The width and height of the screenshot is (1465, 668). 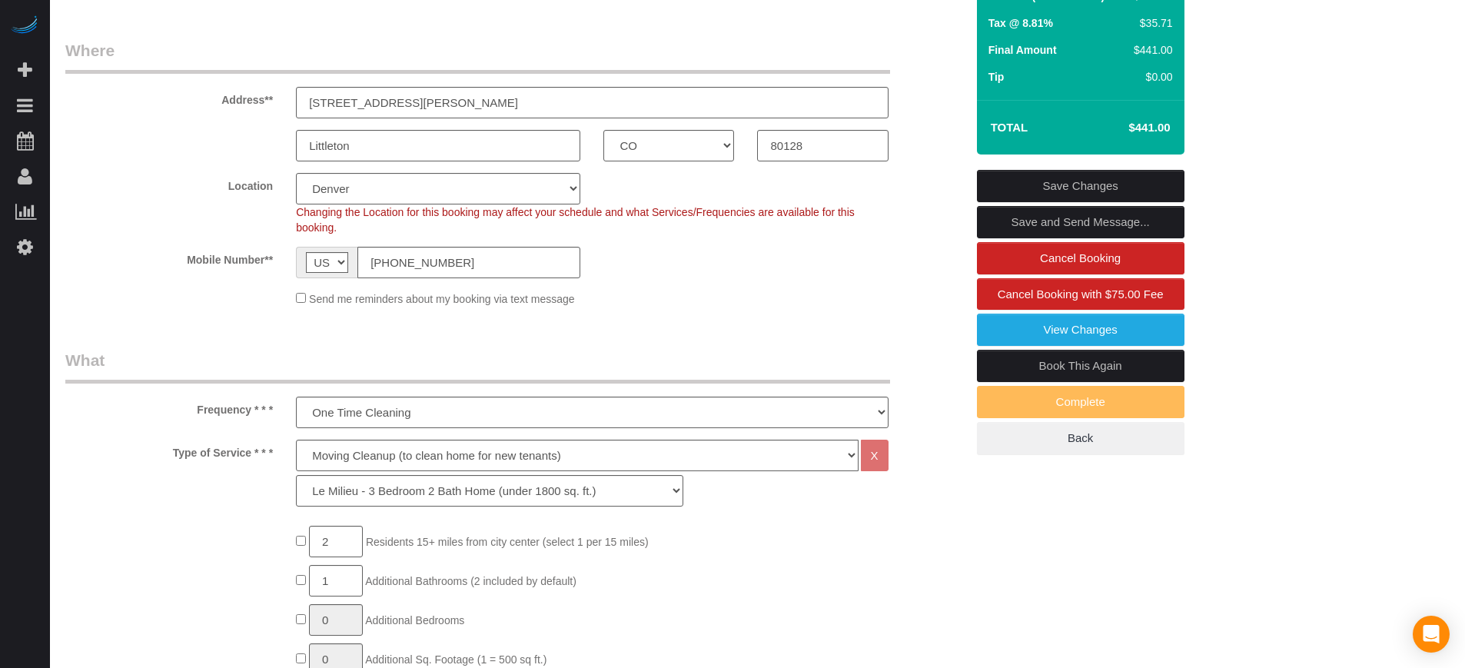 What do you see at coordinates (456, 660) in the screenshot?
I see `span: Additional Sq. Footage (1 = 500 sq ft.)` at bounding box center [456, 660].